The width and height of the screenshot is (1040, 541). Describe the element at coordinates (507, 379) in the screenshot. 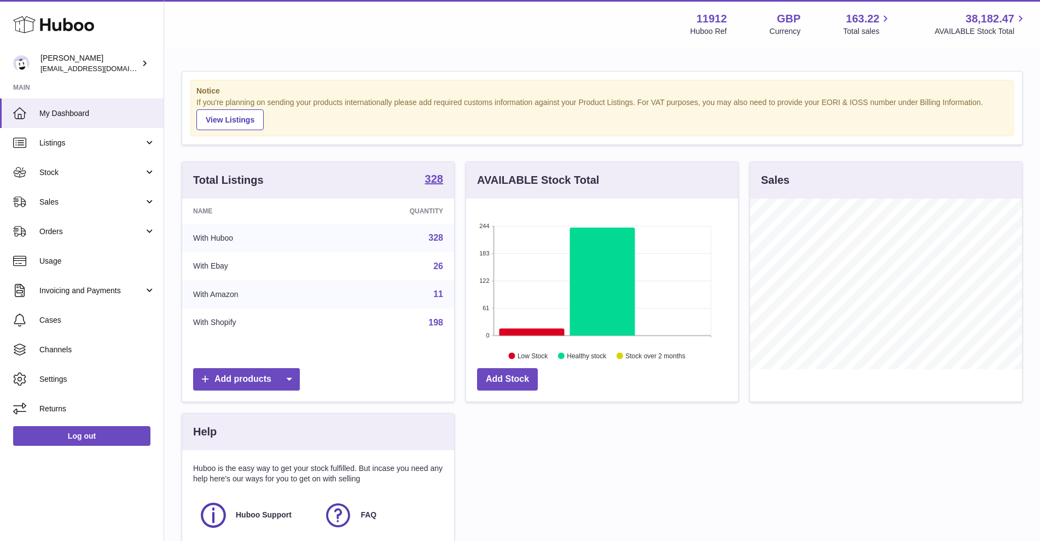

I see `a: Add Stock` at that location.